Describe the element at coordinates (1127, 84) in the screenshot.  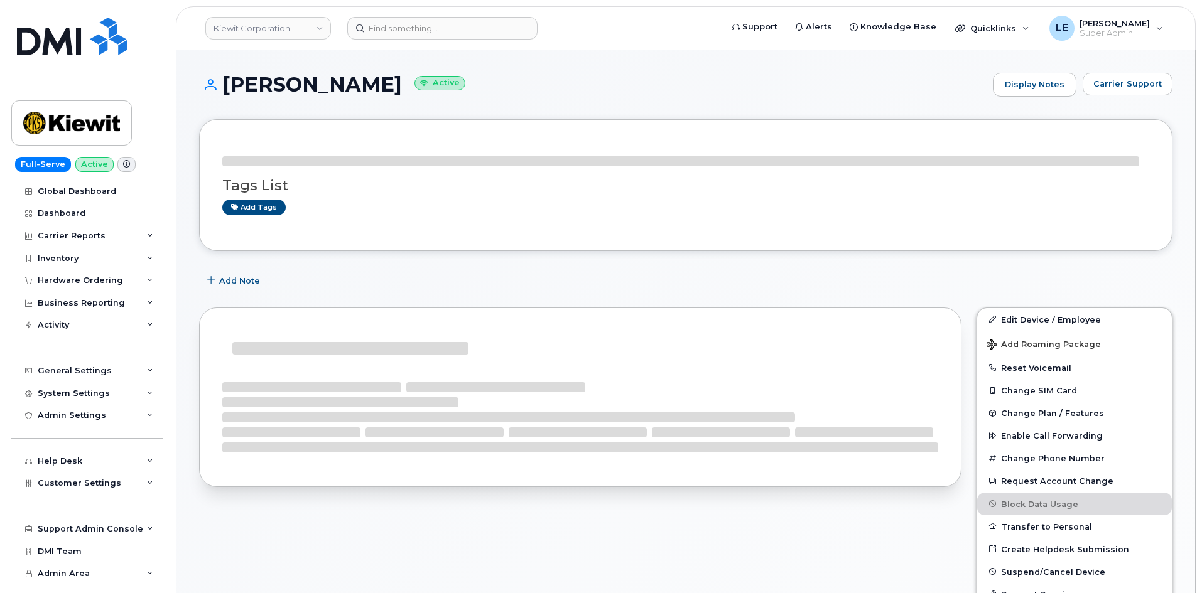
I see `span: Carrier Support` at that location.